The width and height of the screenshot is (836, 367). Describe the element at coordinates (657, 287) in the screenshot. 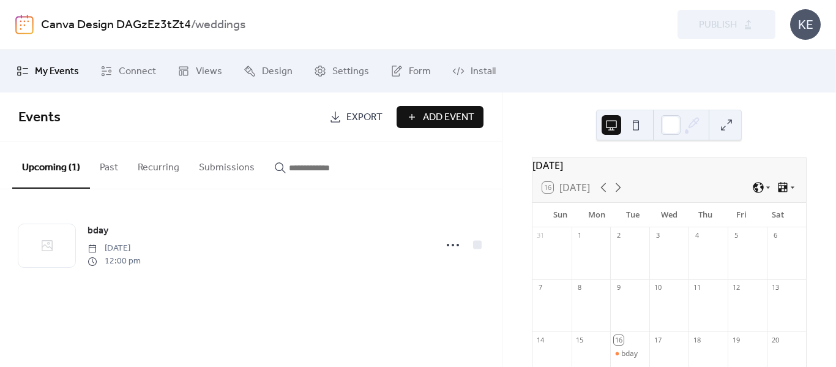

I see `div: 10` at that location.